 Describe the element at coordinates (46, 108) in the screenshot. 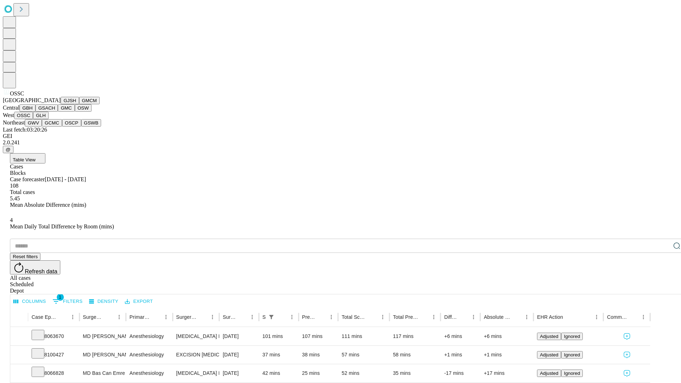

I see `button: GSACH` at that location.